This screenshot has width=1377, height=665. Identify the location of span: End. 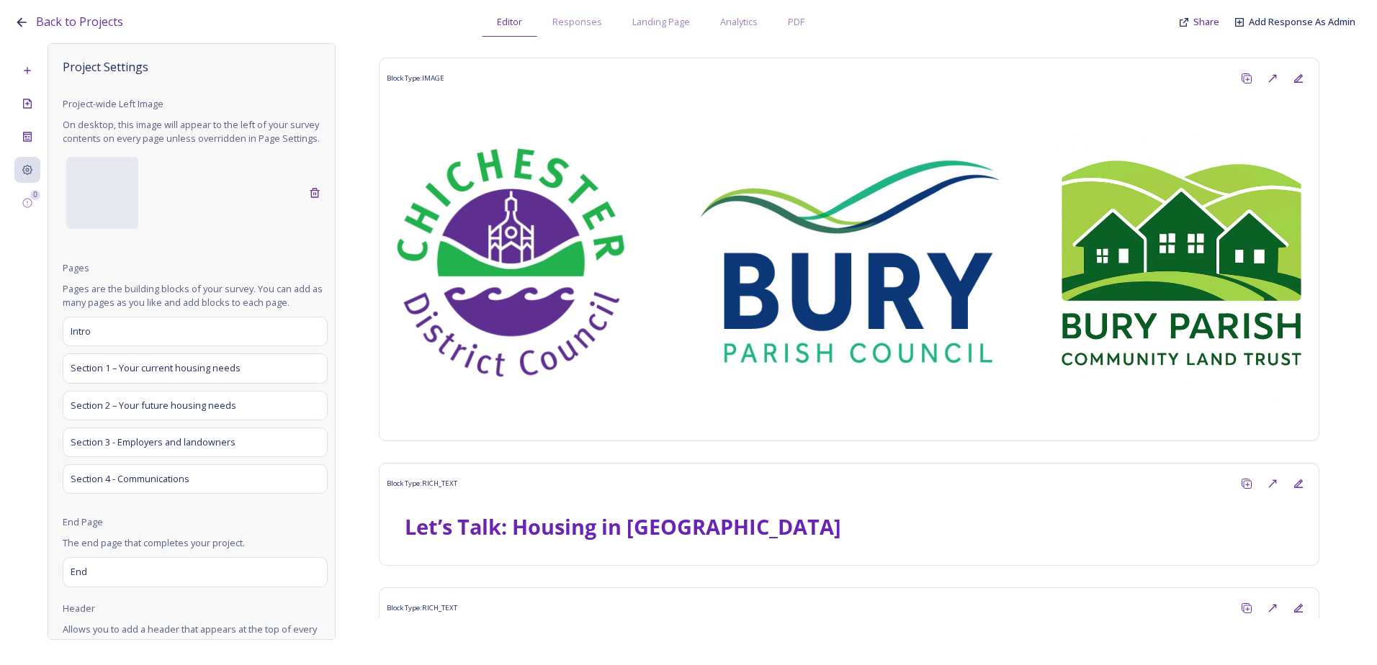
(78, 572).